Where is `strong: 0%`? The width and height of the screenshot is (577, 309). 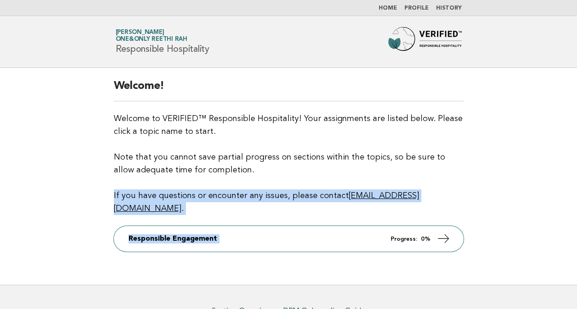 strong: 0% is located at coordinates (425, 239).